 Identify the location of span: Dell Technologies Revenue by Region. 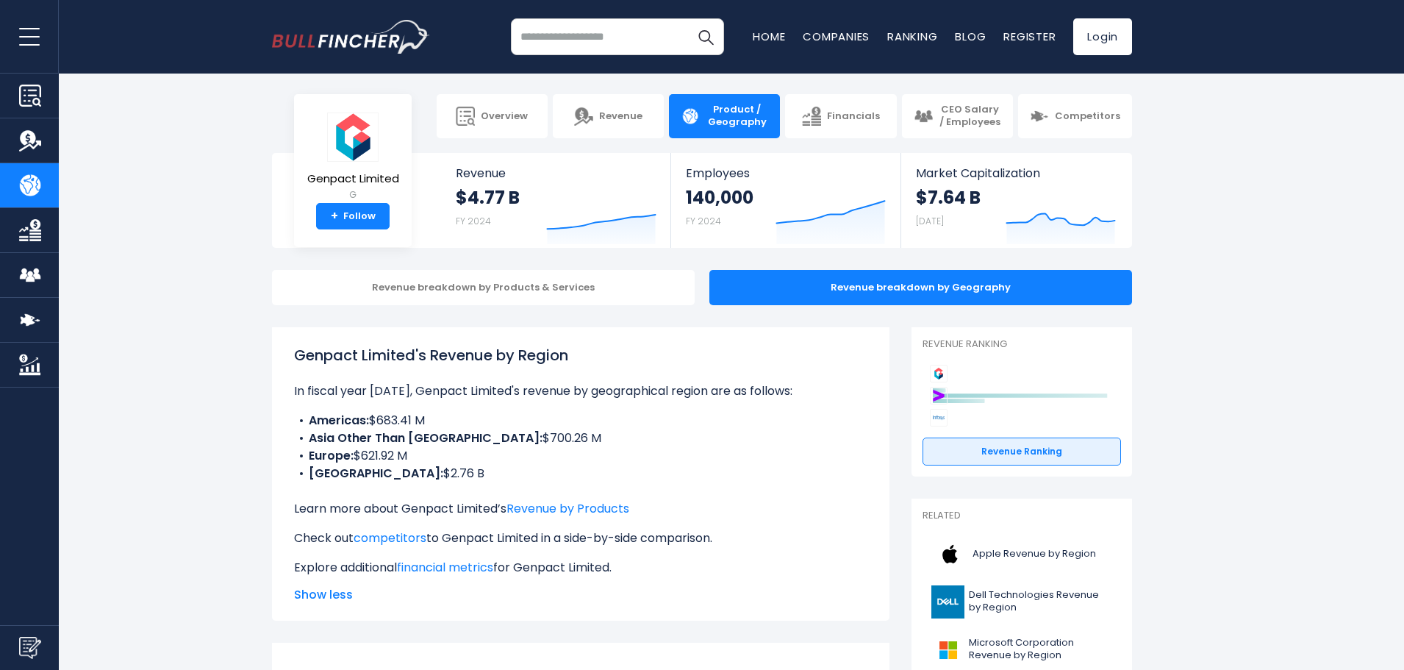
(1040, 601).